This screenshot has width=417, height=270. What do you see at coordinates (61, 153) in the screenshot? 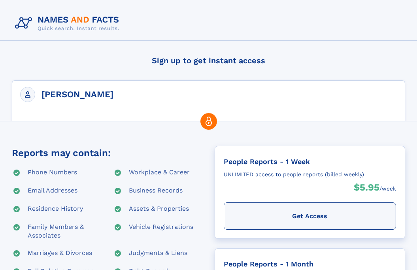
I see `div: Reports may contain:` at bounding box center [61, 153].